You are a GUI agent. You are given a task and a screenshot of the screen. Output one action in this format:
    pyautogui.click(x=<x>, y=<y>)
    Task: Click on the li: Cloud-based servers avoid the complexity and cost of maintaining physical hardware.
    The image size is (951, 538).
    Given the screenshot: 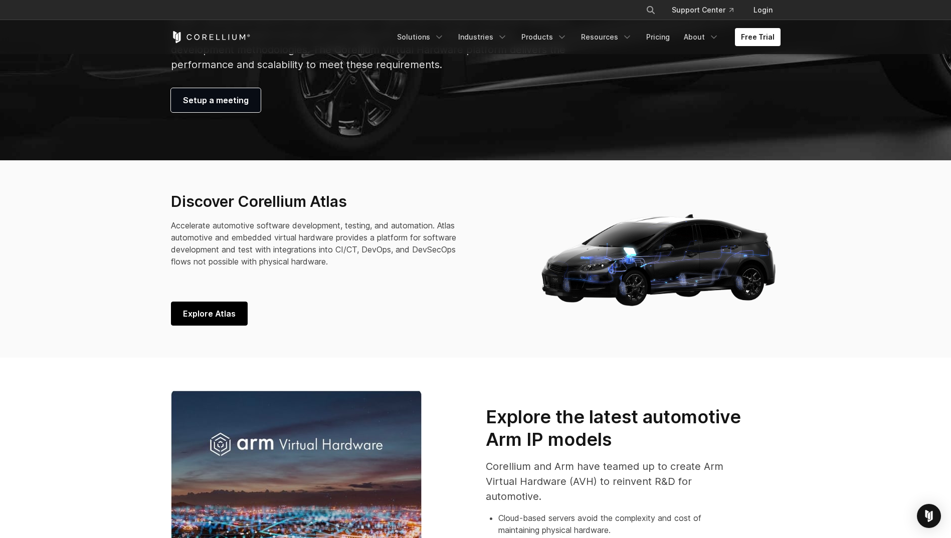 What is the action you would take?
    pyautogui.click(x=620, y=524)
    